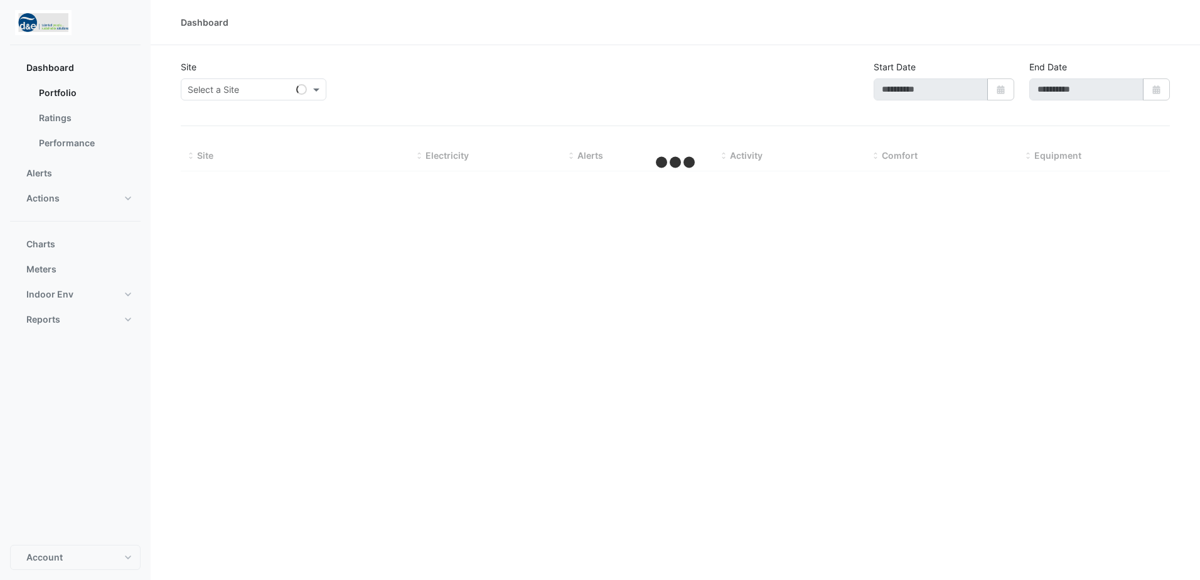 The width and height of the screenshot is (1200, 580). What do you see at coordinates (50, 294) in the screenshot?
I see `span: Indoor Env` at bounding box center [50, 294].